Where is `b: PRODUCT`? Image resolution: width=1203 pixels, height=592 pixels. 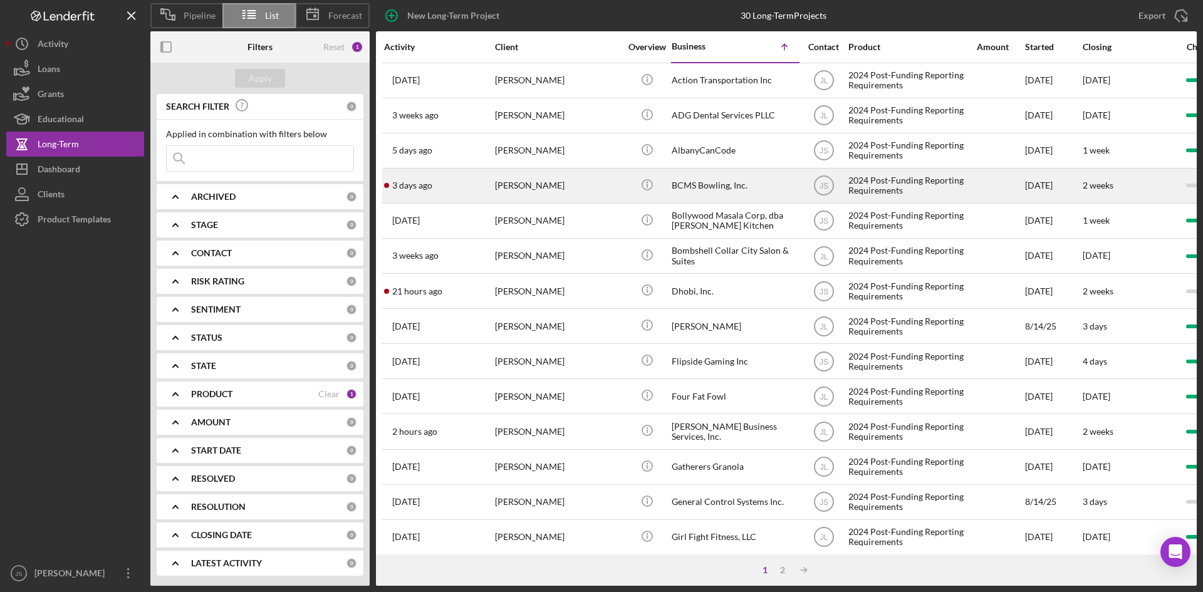
b: PRODUCT is located at coordinates (212, 394).